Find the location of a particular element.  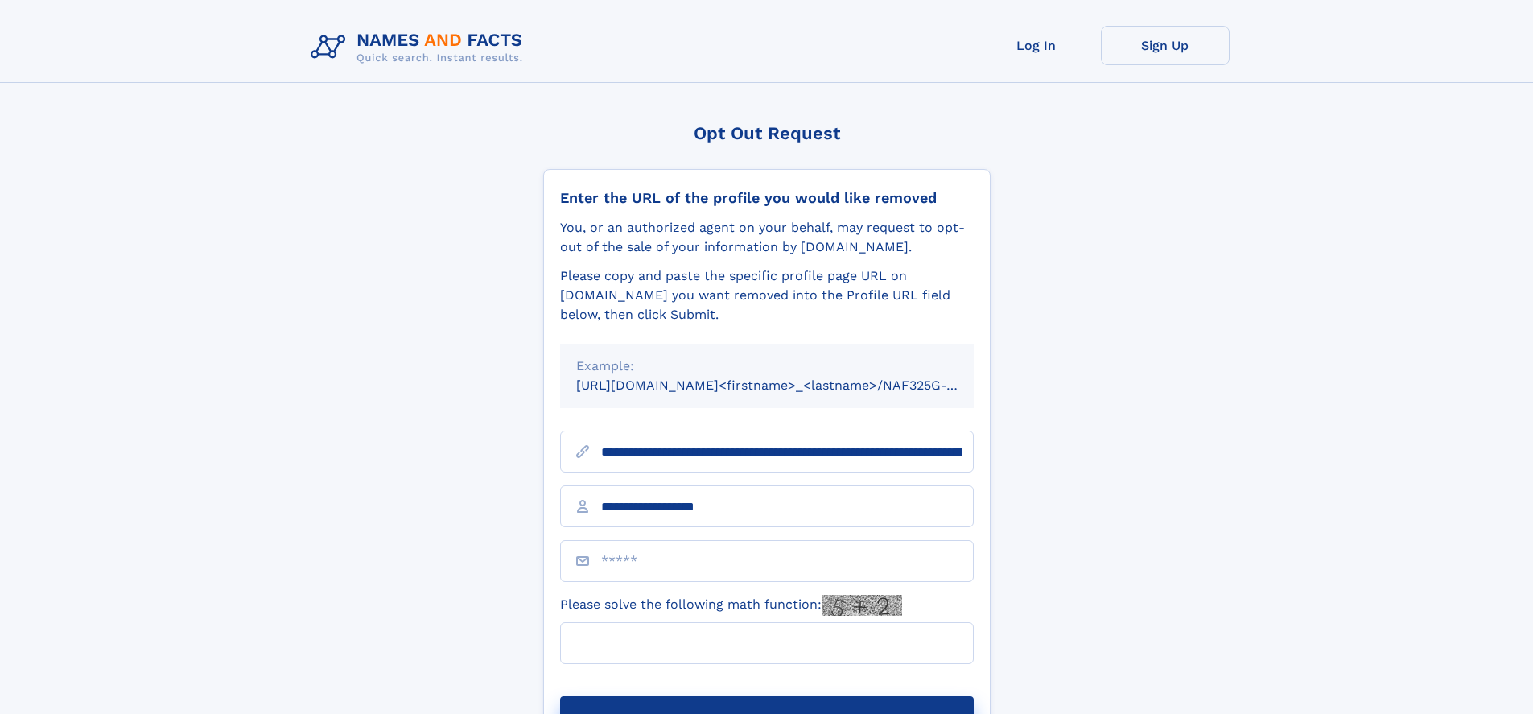

div: Opt Out Request is located at coordinates (767, 133).